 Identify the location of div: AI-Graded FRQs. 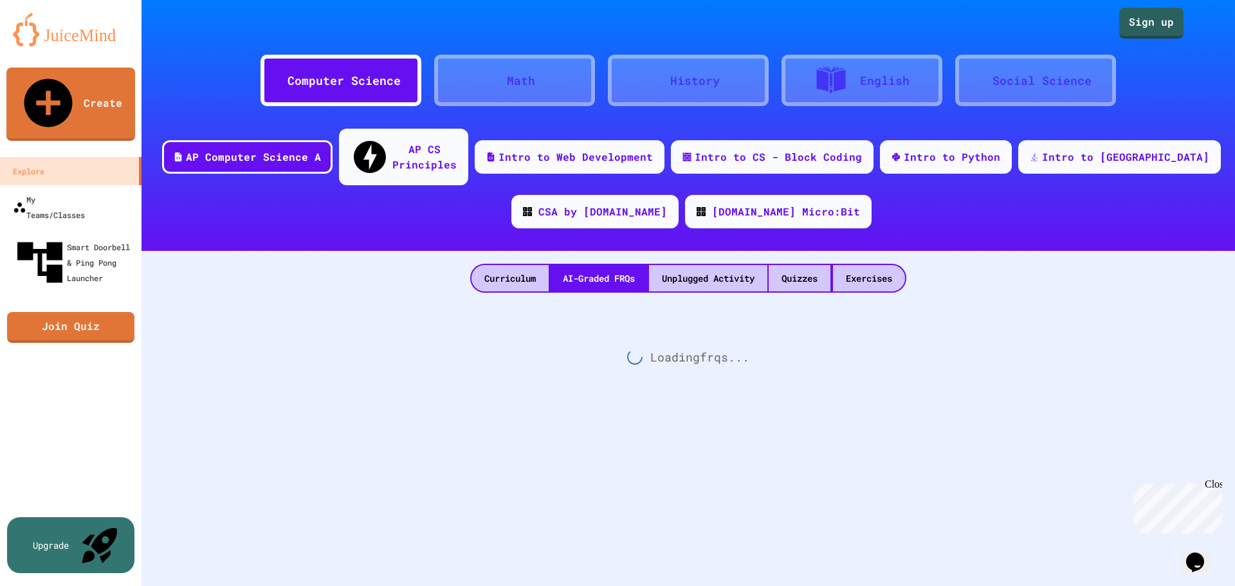
(599, 278).